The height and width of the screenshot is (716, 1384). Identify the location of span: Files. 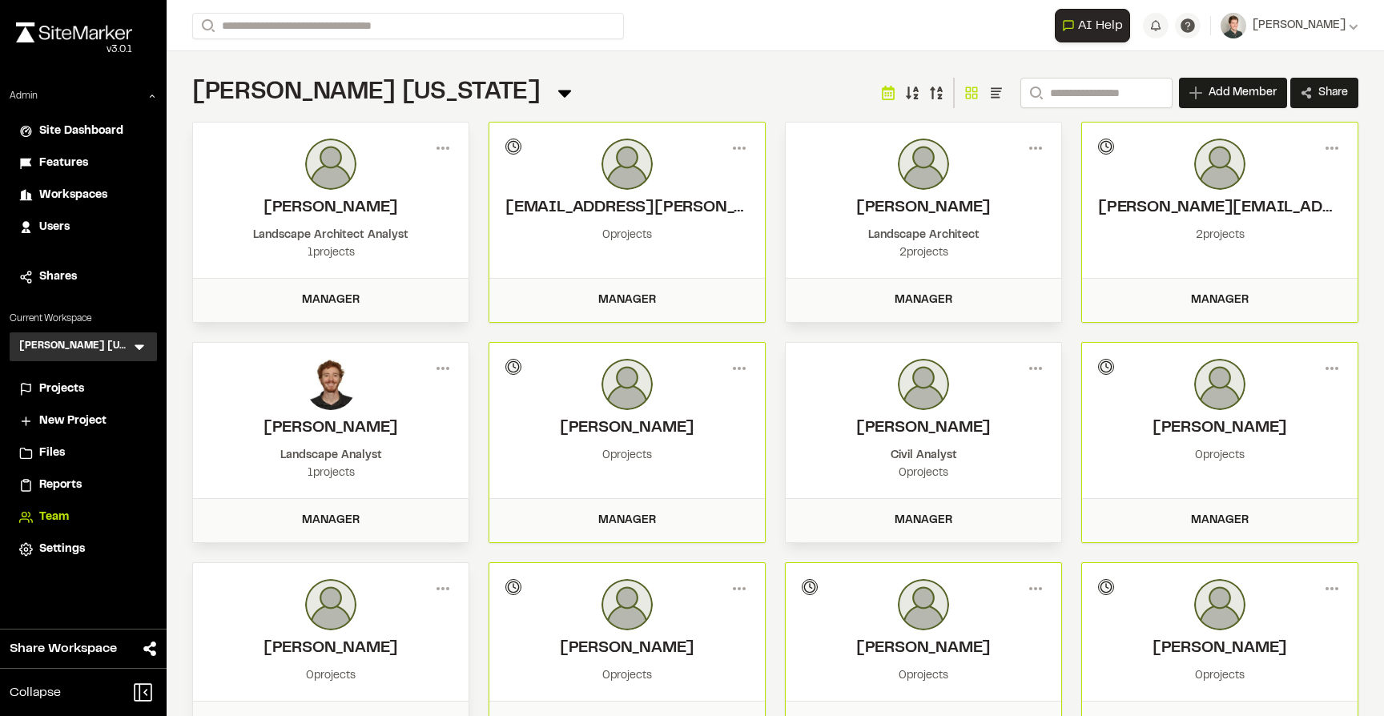
(52, 453).